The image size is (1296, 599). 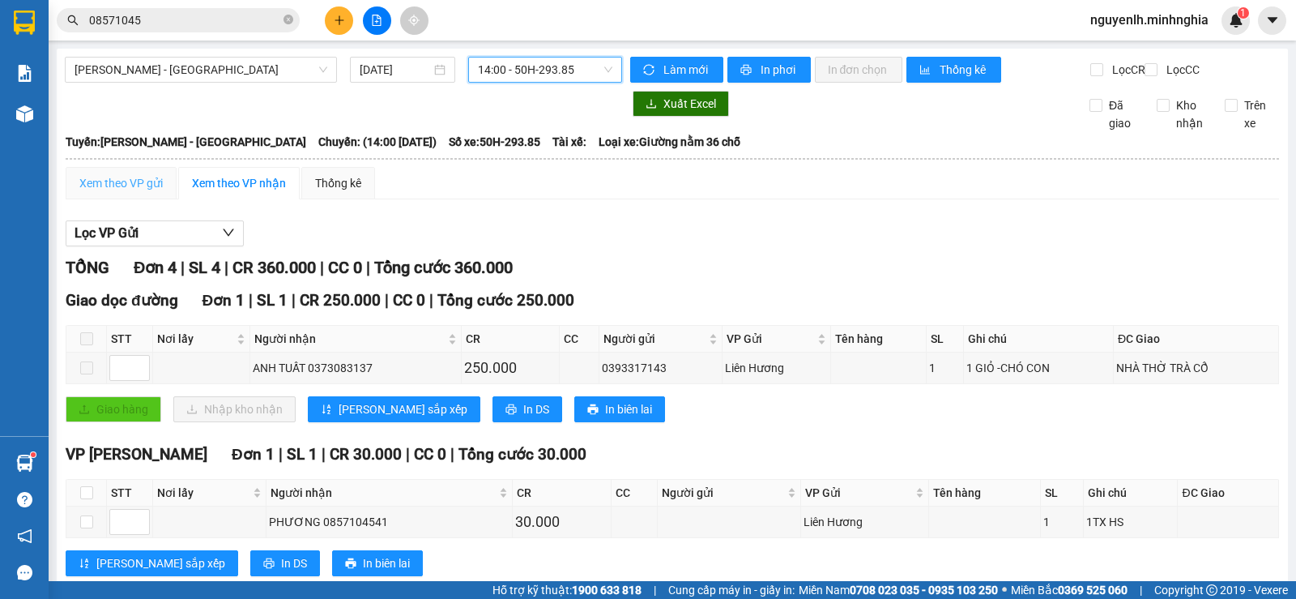 I want to click on span: CR 250.000, so click(x=340, y=300).